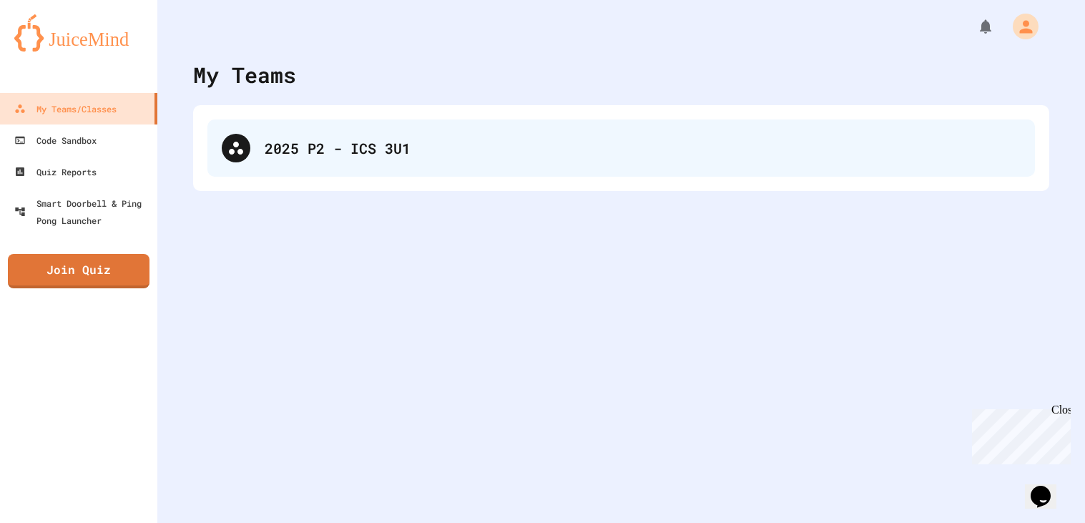  Describe the element at coordinates (974, 26) in the screenshot. I see `div: My Notifications` at that location.